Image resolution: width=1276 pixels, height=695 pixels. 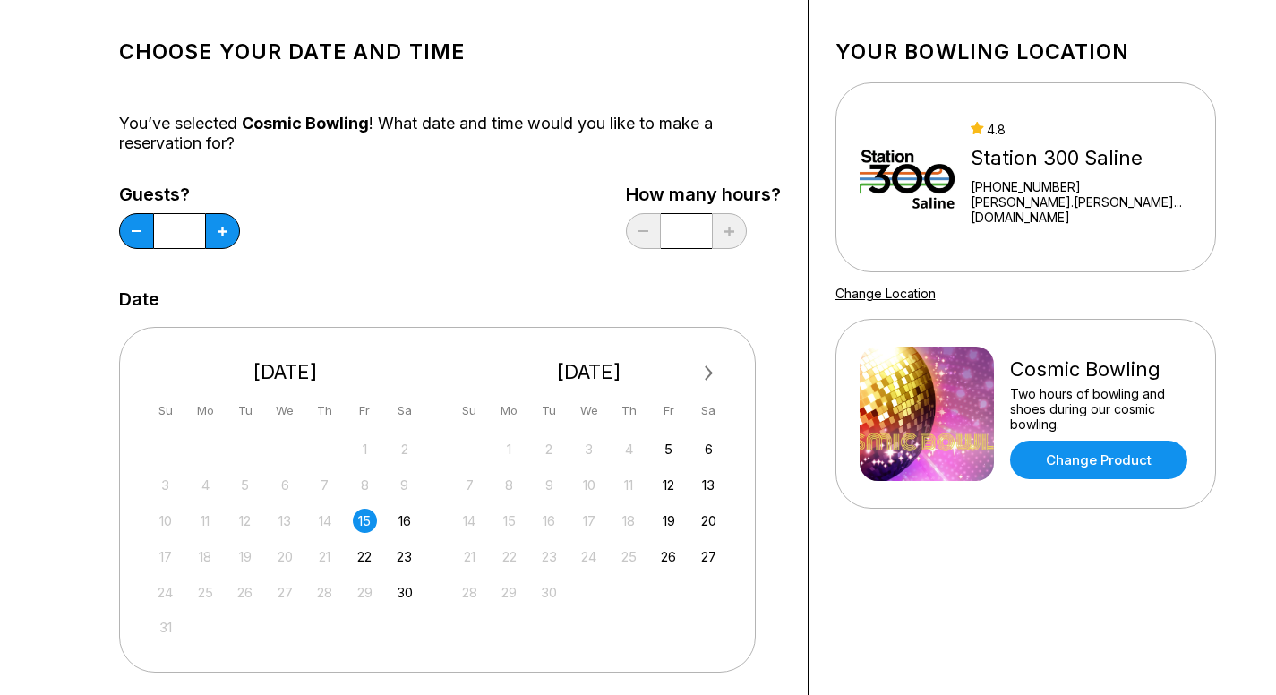 What do you see at coordinates (364, 556) in the screenshot?
I see `div: Choose Friday, August 22nd, 2025` at bounding box center [364, 556].